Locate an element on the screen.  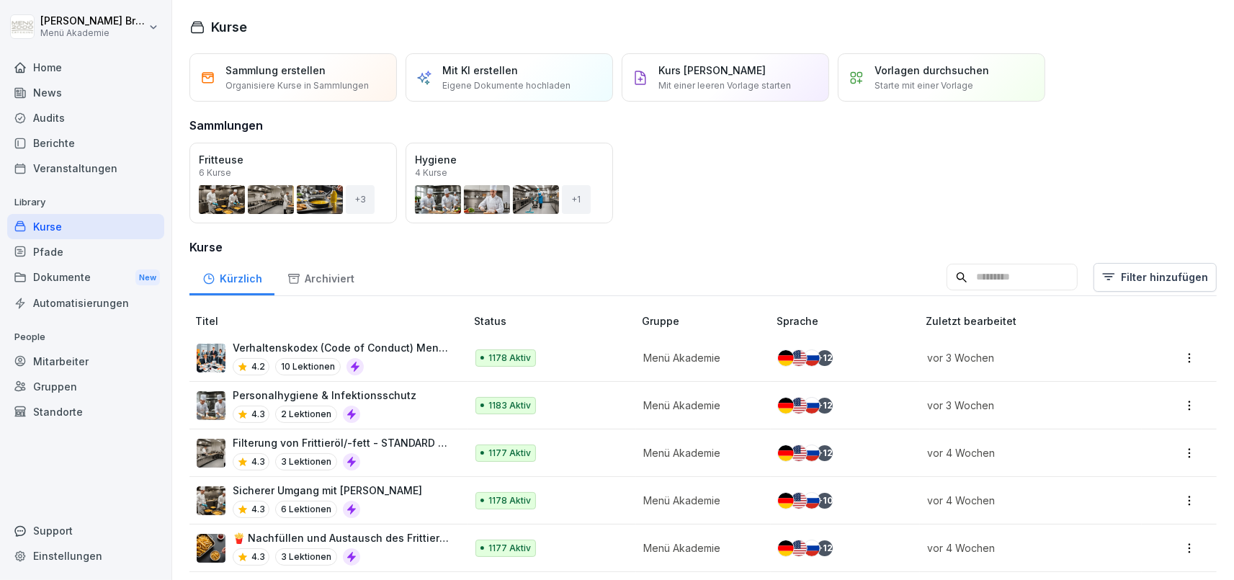
p: Vorlagen durchsuchen is located at coordinates (931, 70).